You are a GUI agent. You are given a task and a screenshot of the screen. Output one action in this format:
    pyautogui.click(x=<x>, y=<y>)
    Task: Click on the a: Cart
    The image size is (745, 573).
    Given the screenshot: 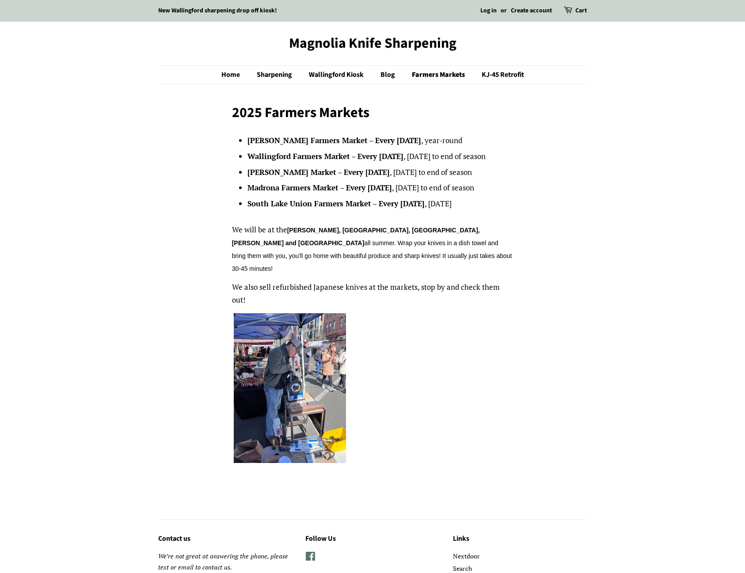 What is the action you would take?
    pyautogui.click(x=581, y=11)
    